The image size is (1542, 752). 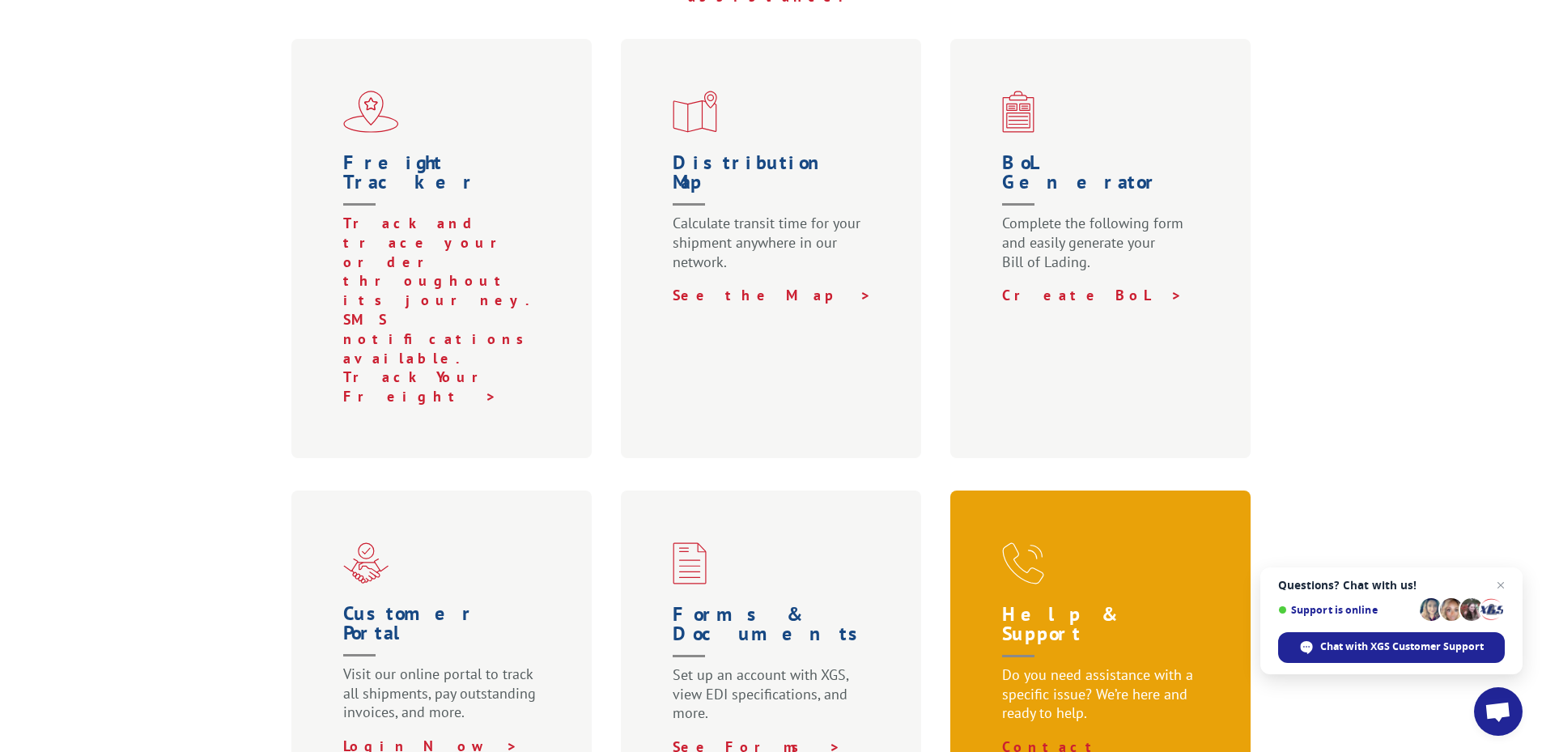 I want to click on img: xgs-icon-bo-l-generator-red, so click(x=1019, y=112).